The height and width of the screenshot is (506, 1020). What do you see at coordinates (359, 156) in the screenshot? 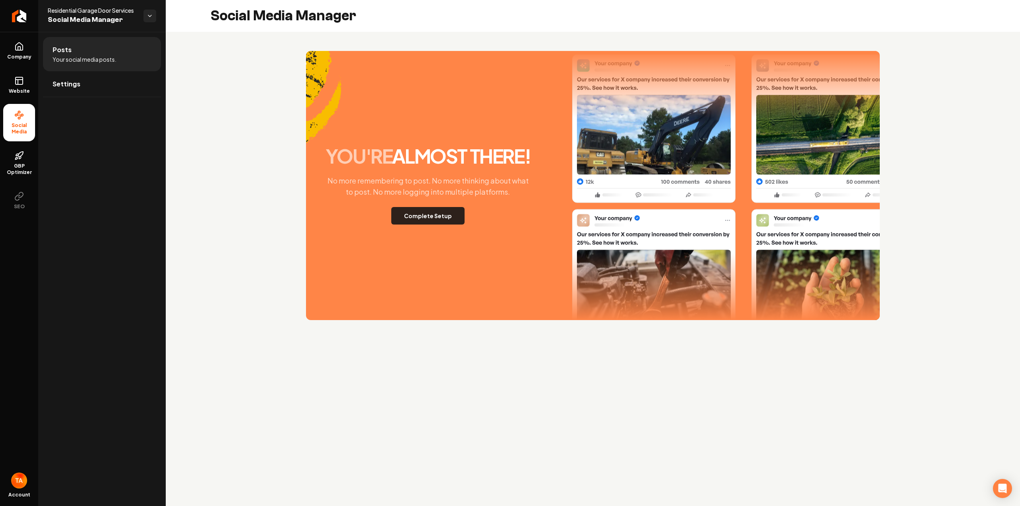
I see `span: you're` at bounding box center [359, 156].